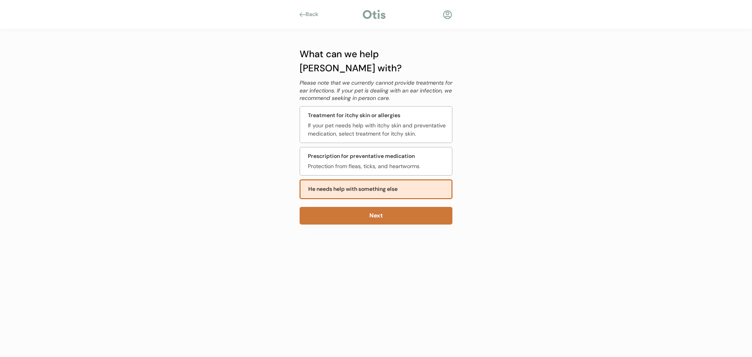  Describe the element at coordinates (378, 166) in the screenshot. I see `div: Protection from fleas, ticks, and heartworms` at that location.